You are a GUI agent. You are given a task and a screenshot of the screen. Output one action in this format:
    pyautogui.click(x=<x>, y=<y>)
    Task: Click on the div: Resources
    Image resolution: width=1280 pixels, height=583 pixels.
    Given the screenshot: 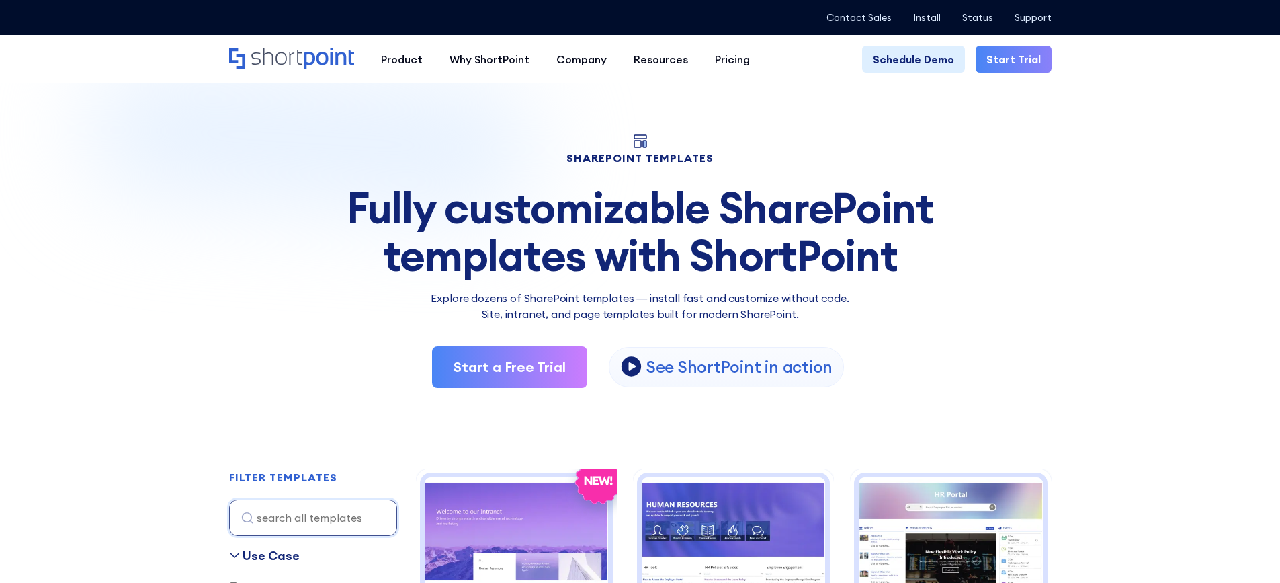 What is the action you would take?
    pyautogui.click(x=661, y=59)
    